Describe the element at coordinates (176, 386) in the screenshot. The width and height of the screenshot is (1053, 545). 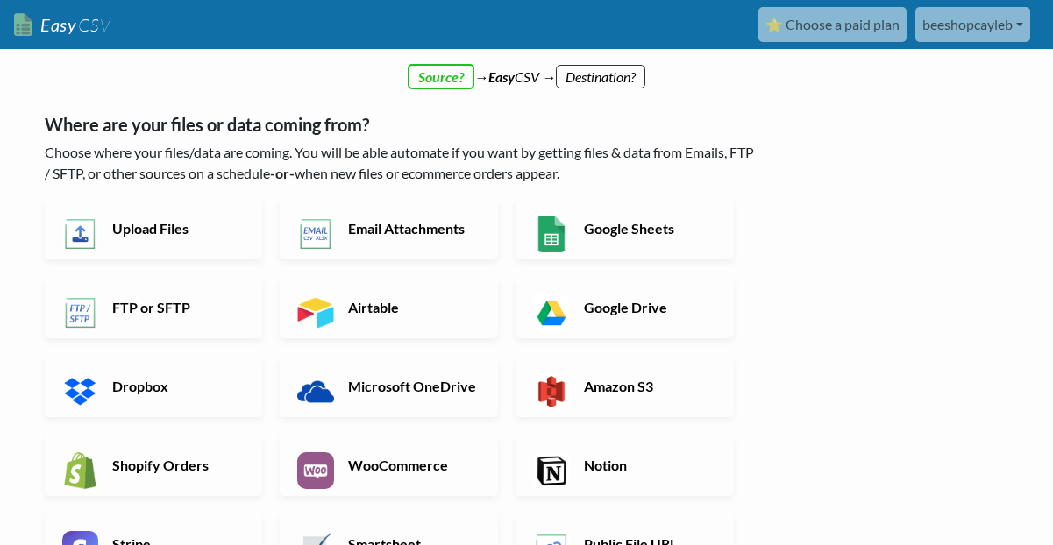
I see `h6: Dropbox` at that location.